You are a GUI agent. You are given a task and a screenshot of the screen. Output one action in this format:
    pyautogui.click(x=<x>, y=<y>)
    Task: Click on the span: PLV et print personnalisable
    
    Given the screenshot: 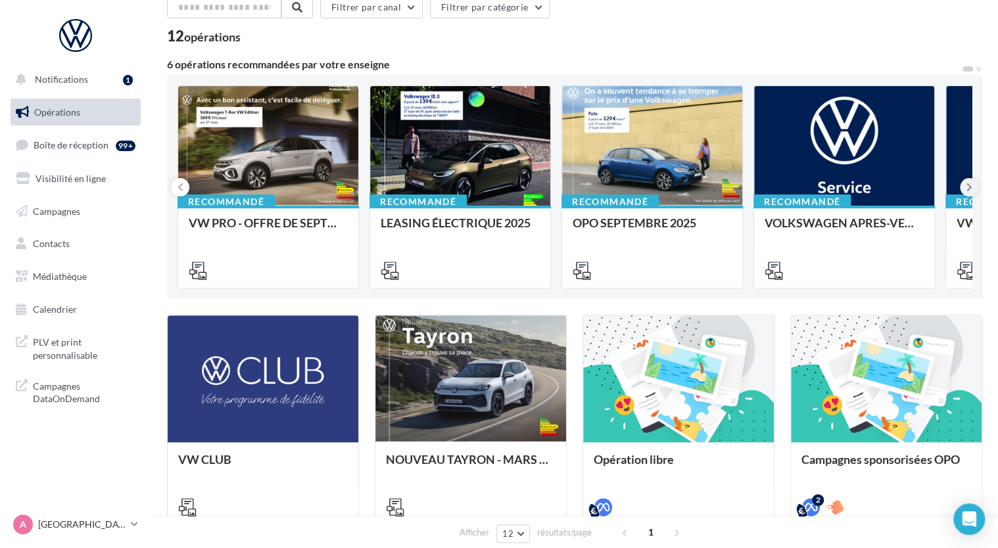 What is the action you would take?
    pyautogui.click(x=84, y=347)
    